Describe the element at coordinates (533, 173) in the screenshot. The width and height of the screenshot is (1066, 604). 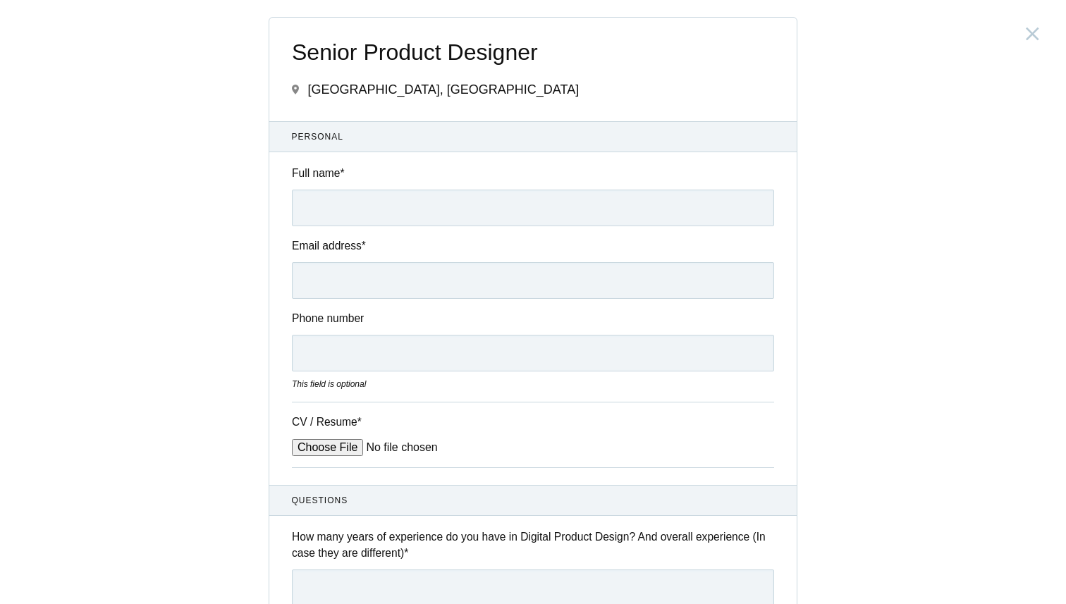
I see `label: Full name` at that location.